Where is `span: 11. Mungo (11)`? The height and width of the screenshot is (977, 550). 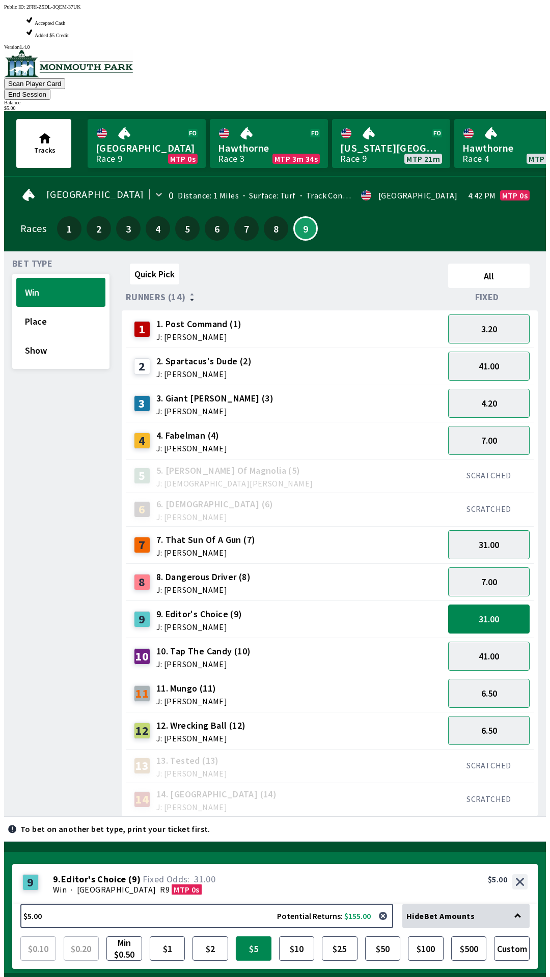
span: 11. Mungo (11) is located at coordinates (191, 689).